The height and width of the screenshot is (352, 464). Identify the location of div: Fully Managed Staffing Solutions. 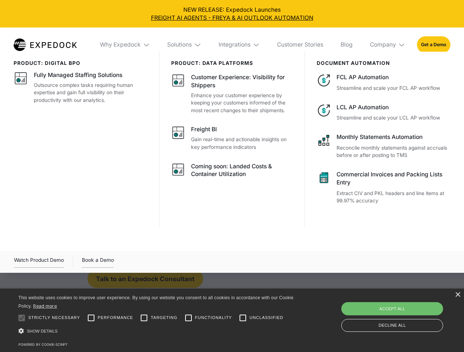
(78, 75).